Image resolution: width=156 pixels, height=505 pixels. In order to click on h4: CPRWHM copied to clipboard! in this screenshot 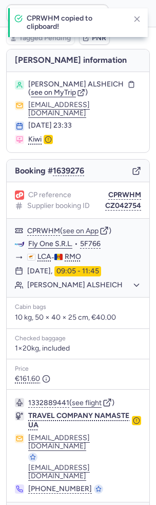, I will do `click(76, 23)`.